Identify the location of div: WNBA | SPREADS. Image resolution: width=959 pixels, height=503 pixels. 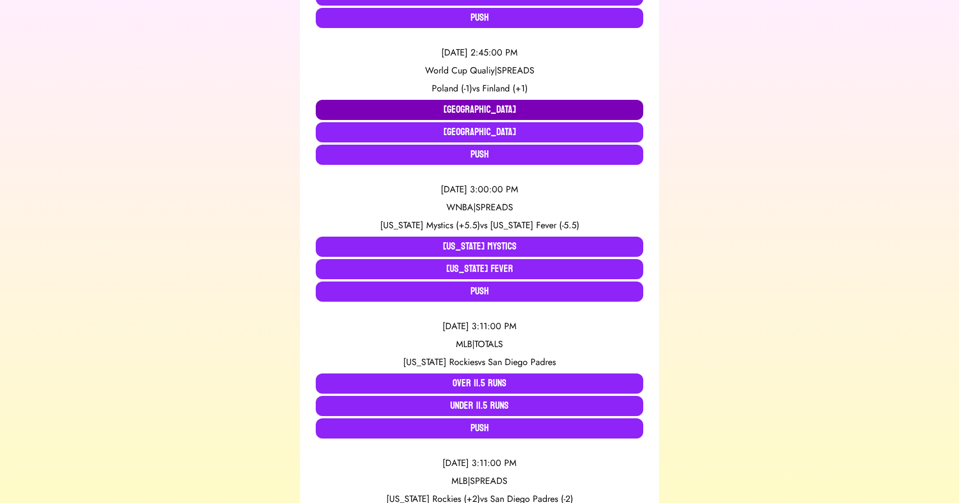
(480, 208).